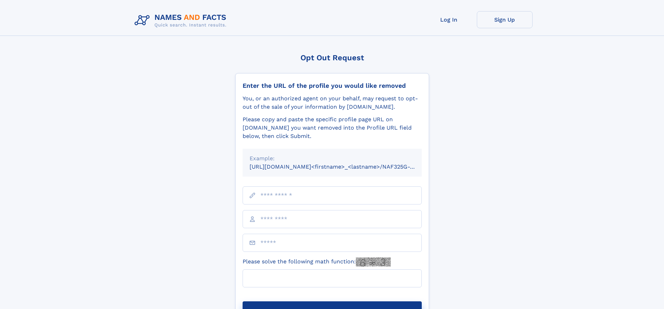 The width and height of the screenshot is (664, 309). Describe the element at coordinates (332, 86) in the screenshot. I see `div: Enter the URL of the profile you would like removed` at that location.